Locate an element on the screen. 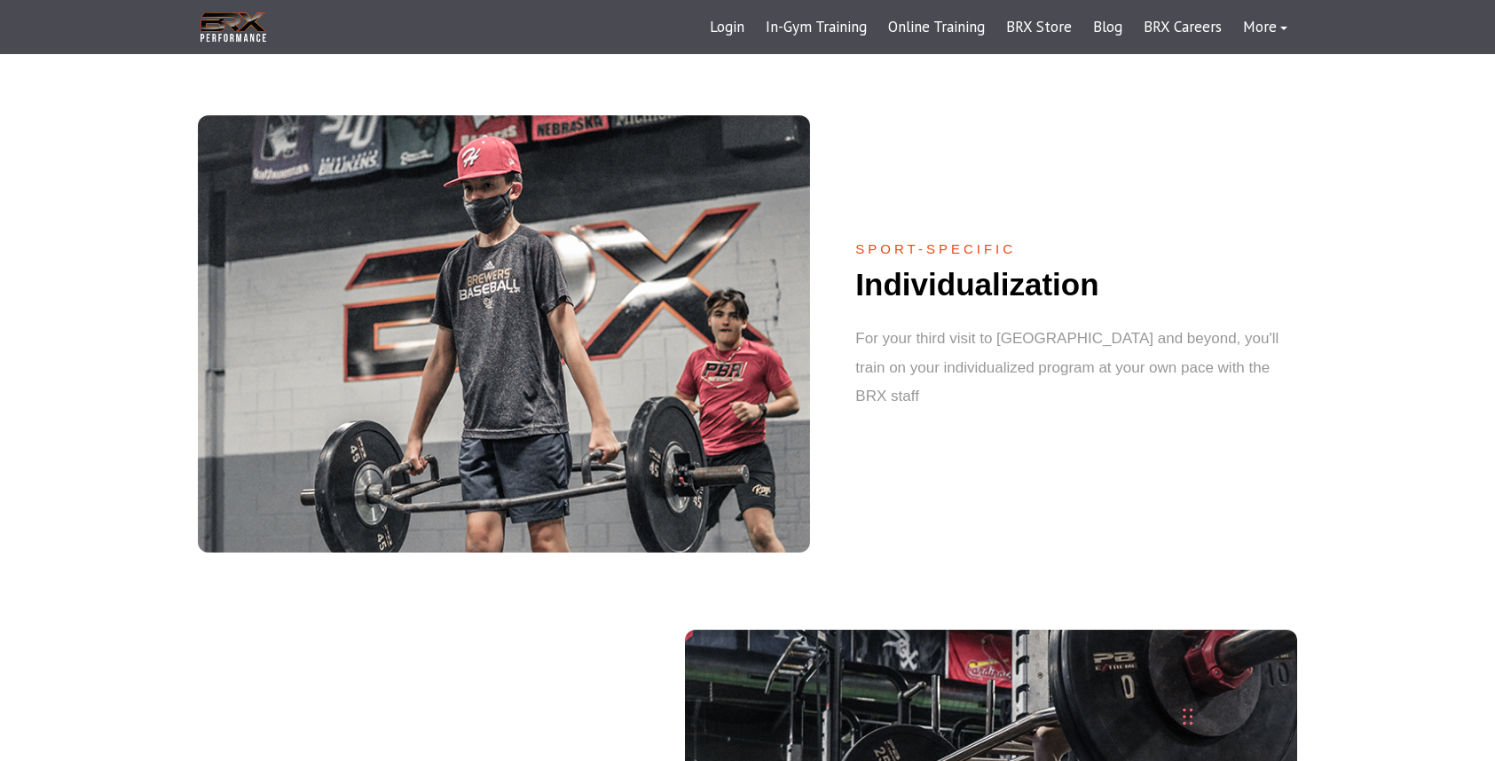  img: BRX Transparent Logo-2 is located at coordinates (233, 27).